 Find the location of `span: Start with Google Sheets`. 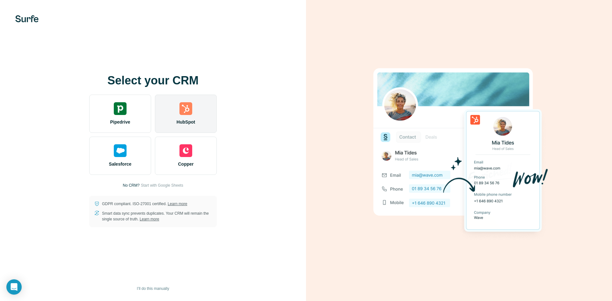

span: Start with Google Sheets is located at coordinates (162, 186).